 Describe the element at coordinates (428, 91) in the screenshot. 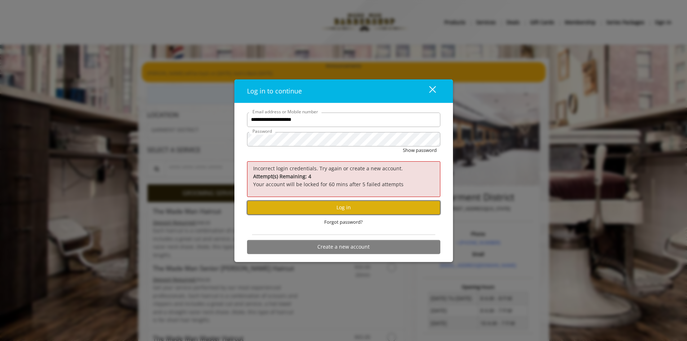

I see `button: close dialog` at that location.